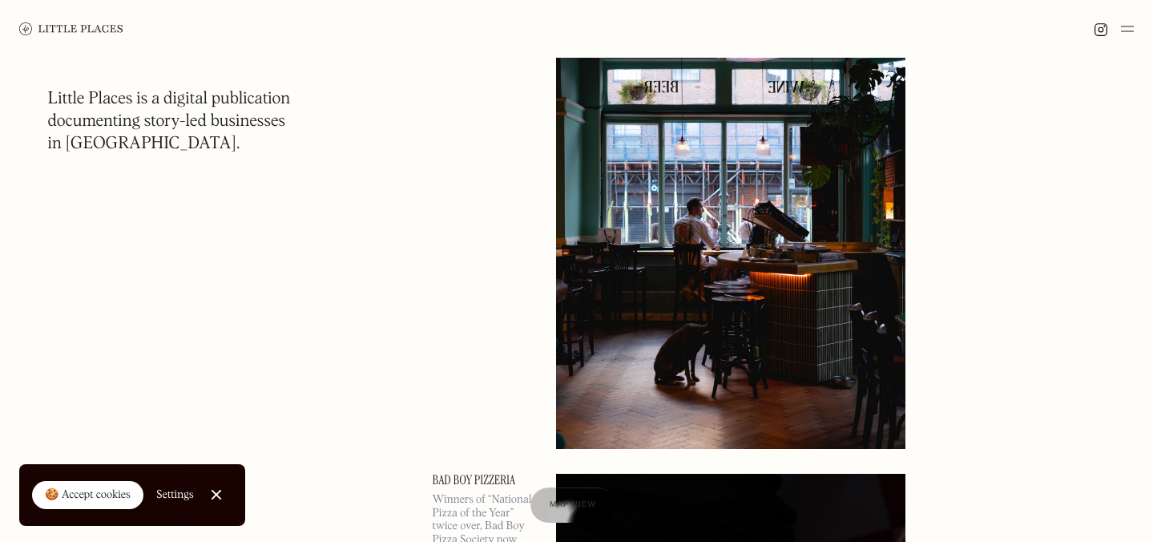 The height and width of the screenshot is (542, 1153). Describe the element at coordinates (87, 495) in the screenshot. I see `div: 🍪 Accept cookies` at that location.